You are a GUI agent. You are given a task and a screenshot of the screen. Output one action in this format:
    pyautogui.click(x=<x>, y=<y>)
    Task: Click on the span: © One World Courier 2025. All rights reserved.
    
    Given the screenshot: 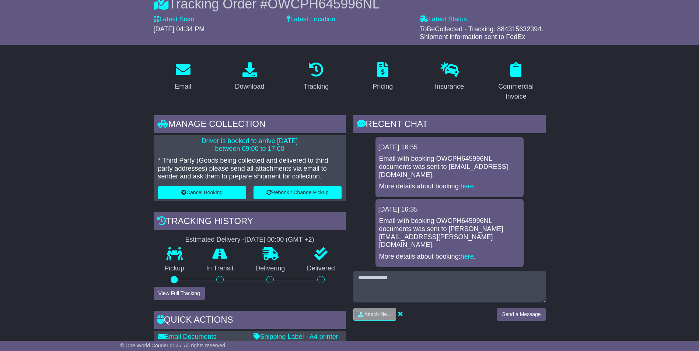 What is the action you would take?
    pyautogui.click(x=173, y=346)
    